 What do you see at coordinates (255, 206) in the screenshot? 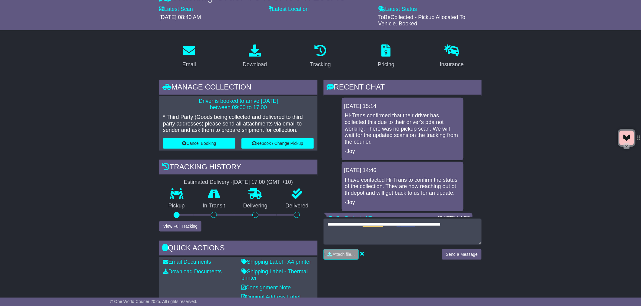
I see `p: Delivering` at bounding box center [255, 206].